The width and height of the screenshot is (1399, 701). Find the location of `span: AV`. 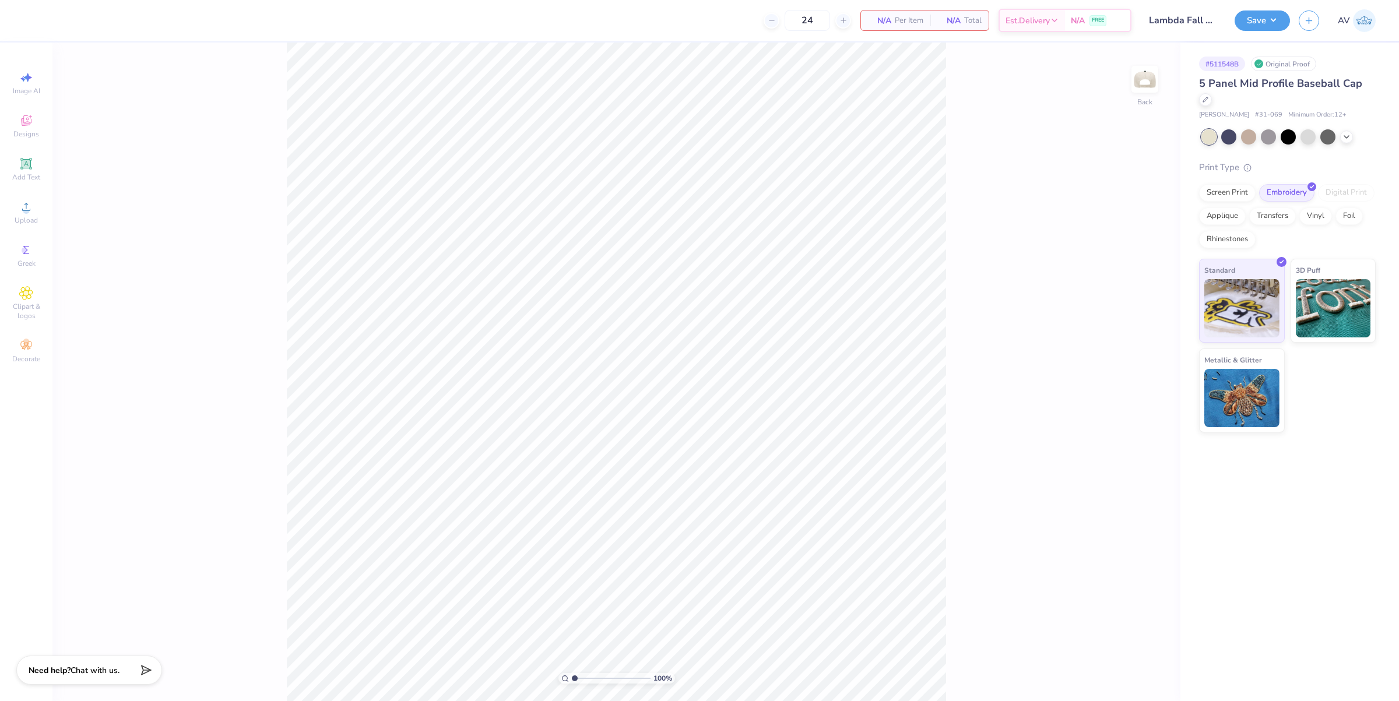

span: AV is located at coordinates (1344, 20).